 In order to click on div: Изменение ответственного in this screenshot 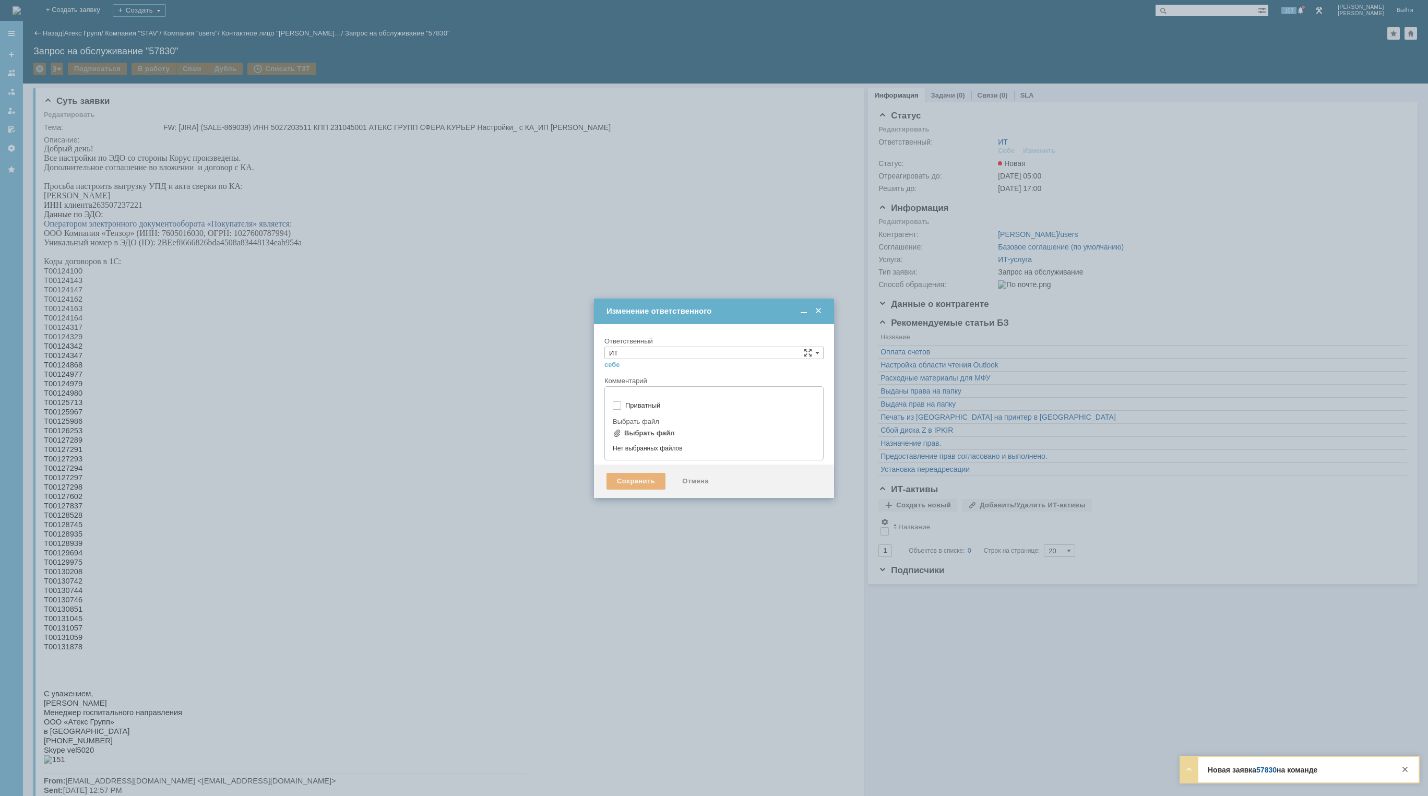, I will do `click(715, 311)`.